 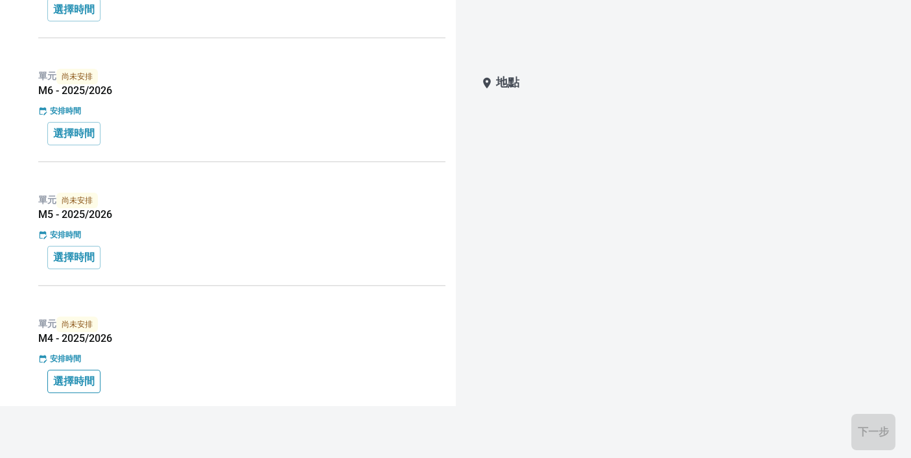 I want to click on h5: M5 - 2025/2026, so click(x=242, y=215).